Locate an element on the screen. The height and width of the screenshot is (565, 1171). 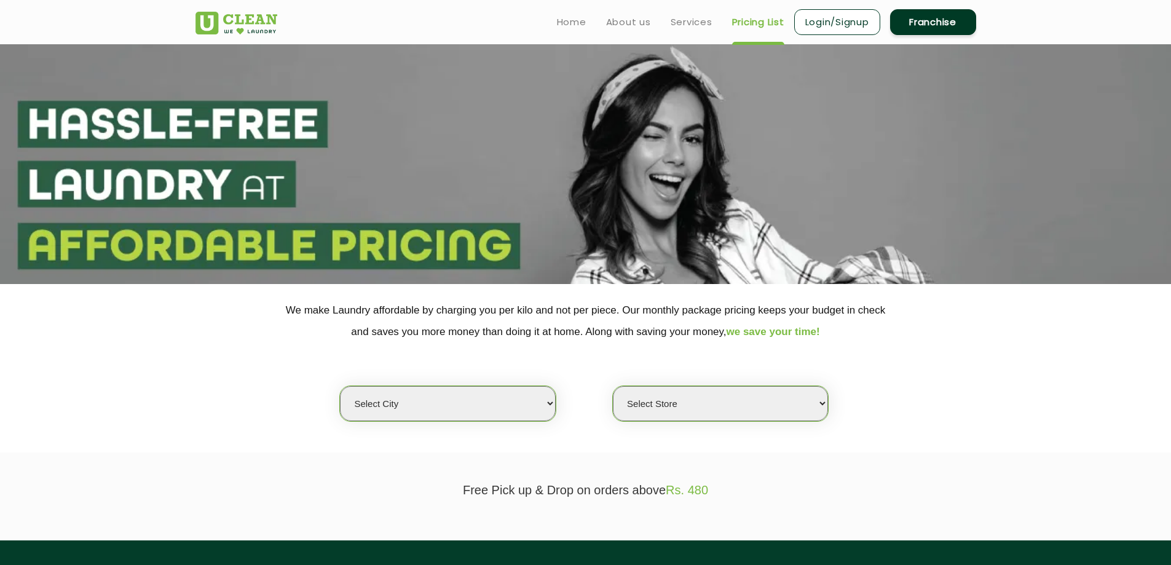
p: Free Pick up & Drop on orders above is located at coordinates (586, 490).